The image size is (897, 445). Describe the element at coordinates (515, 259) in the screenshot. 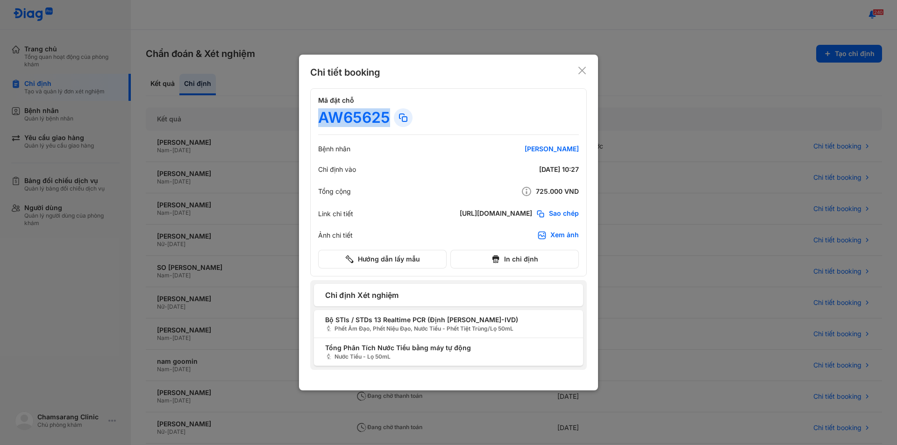

I see `button: In chỉ định` at that location.